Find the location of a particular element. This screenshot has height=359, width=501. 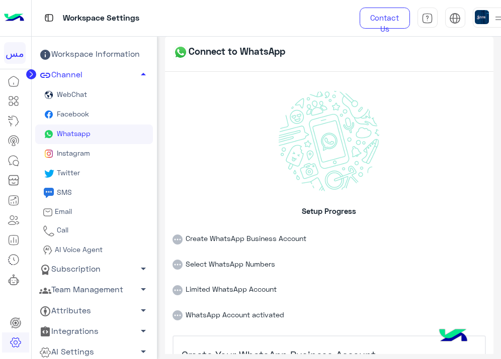

a: Facebook is located at coordinates (94, 115).